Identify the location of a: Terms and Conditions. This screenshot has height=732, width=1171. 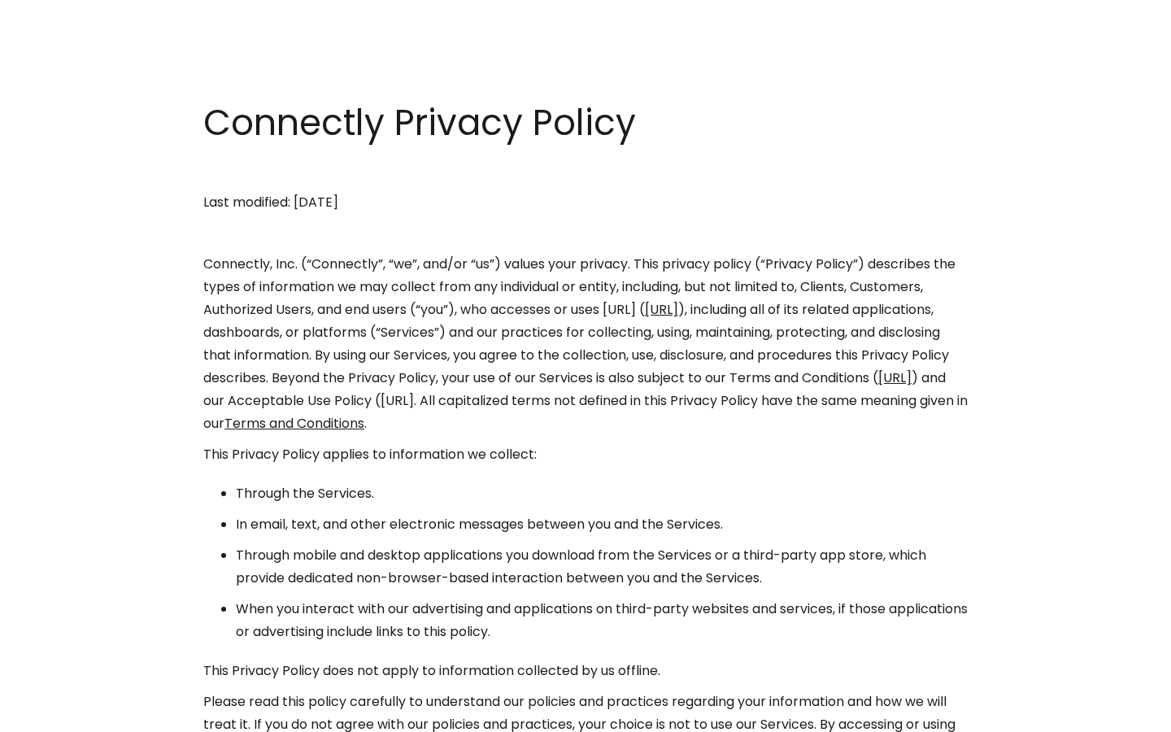
(294, 423).